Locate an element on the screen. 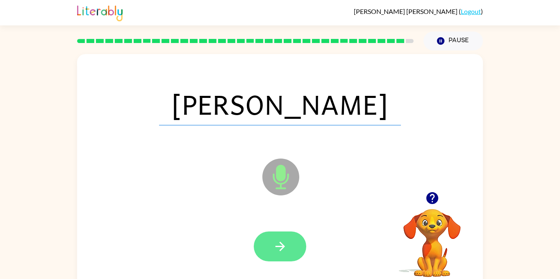 Image resolution: width=560 pixels, height=279 pixels. video: Your browser must support playing .mp4 files to use Literably. Please try using another browser. is located at coordinates (432, 237).